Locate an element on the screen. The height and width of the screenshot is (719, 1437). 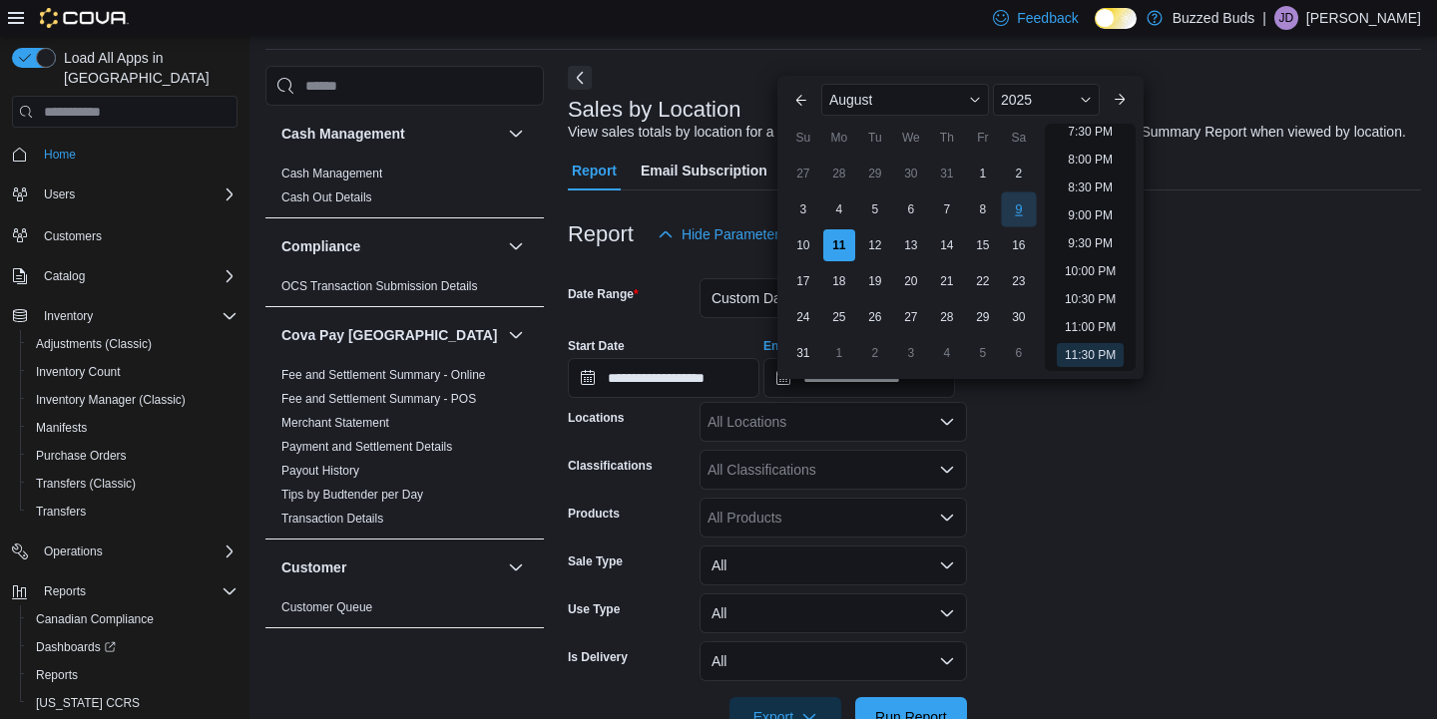
button: Custom Date is located at coordinates (833, 298).